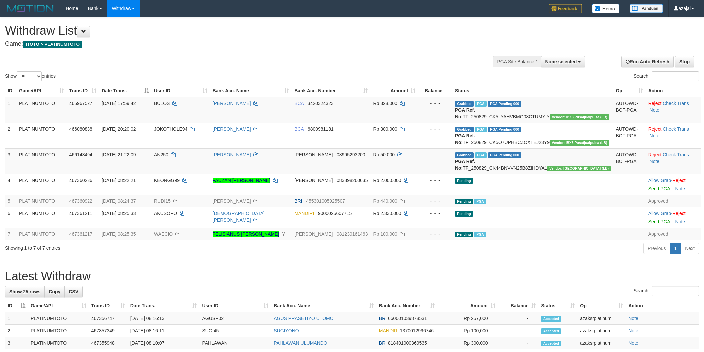 The image size is (704, 352). Describe the element at coordinates (606, 9) in the screenshot. I see `img: Button%20Memo.svg` at that location.